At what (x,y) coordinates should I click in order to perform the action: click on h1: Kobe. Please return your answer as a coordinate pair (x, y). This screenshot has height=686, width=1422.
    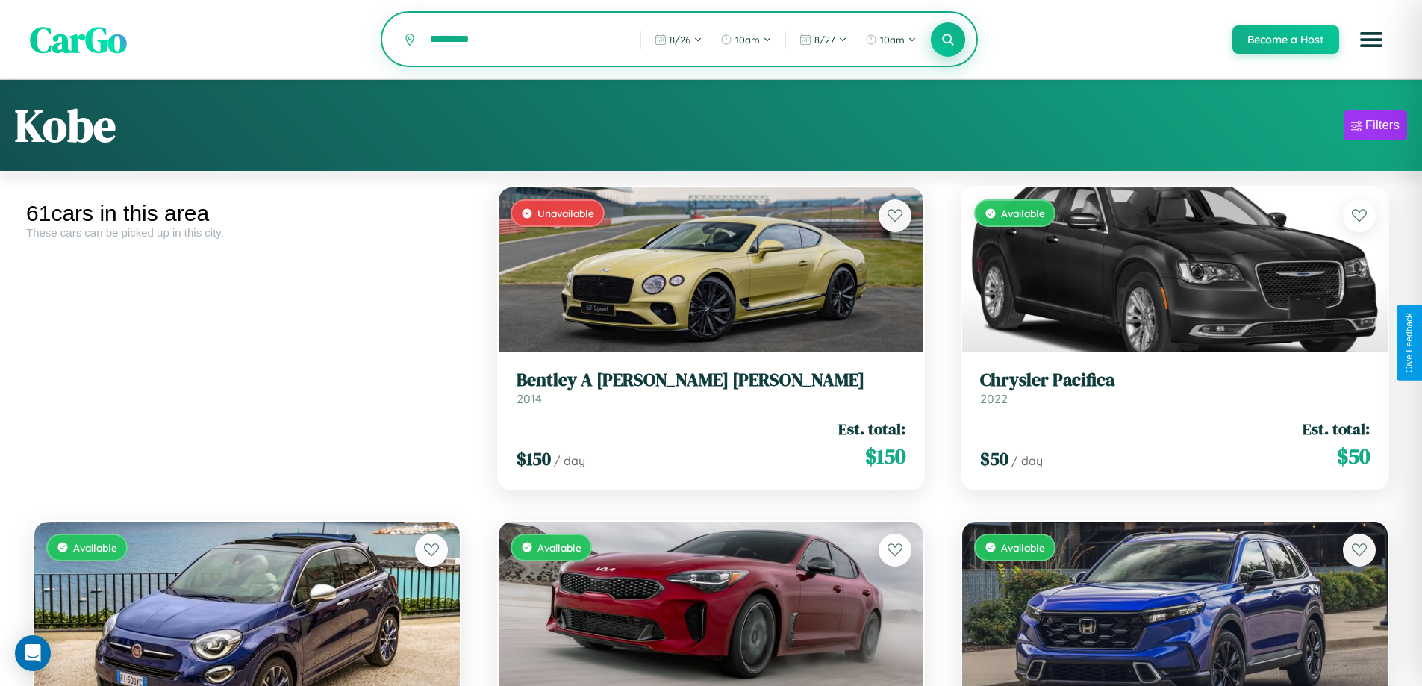
    Looking at the image, I should click on (65, 125).